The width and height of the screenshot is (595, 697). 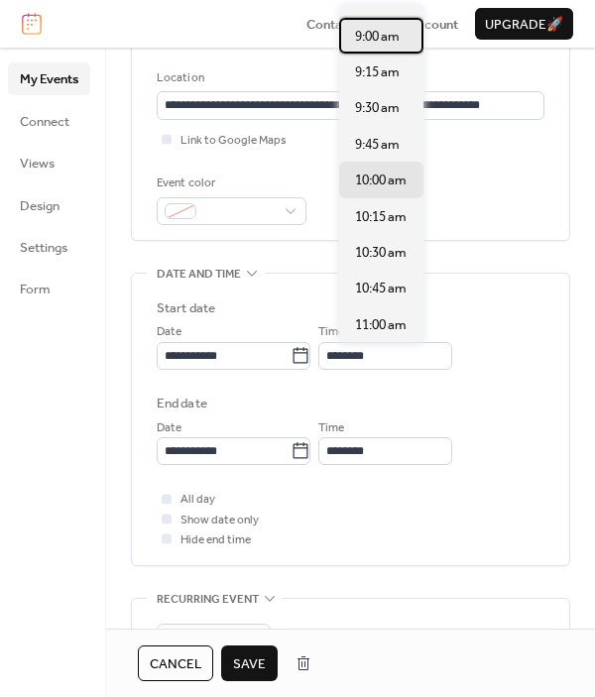 What do you see at coordinates (49, 247) in the screenshot?
I see `a: Settings` at bounding box center [49, 247].